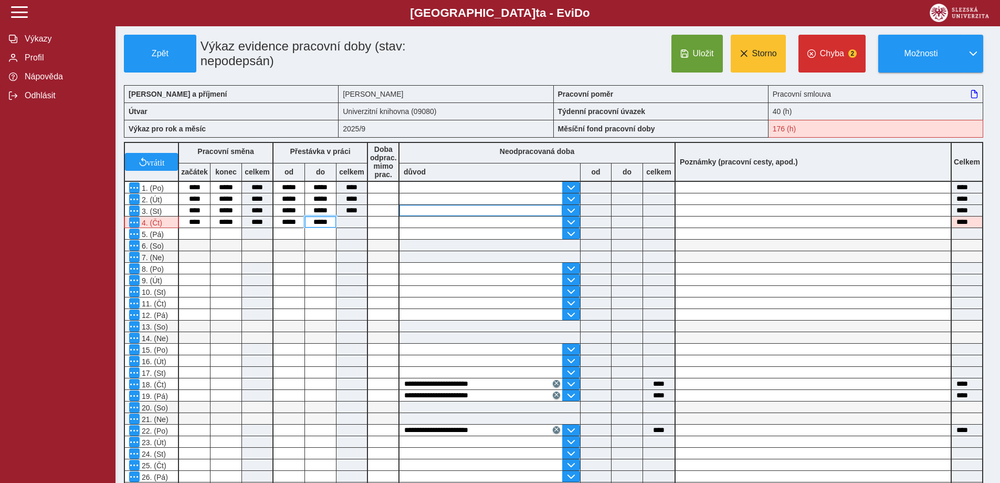 Image resolution: width=1000 pixels, height=483 pixels. What do you see at coordinates (64, 39) in the screenshot?
I see `span: Výkazy` at bounding box center [64, 39].